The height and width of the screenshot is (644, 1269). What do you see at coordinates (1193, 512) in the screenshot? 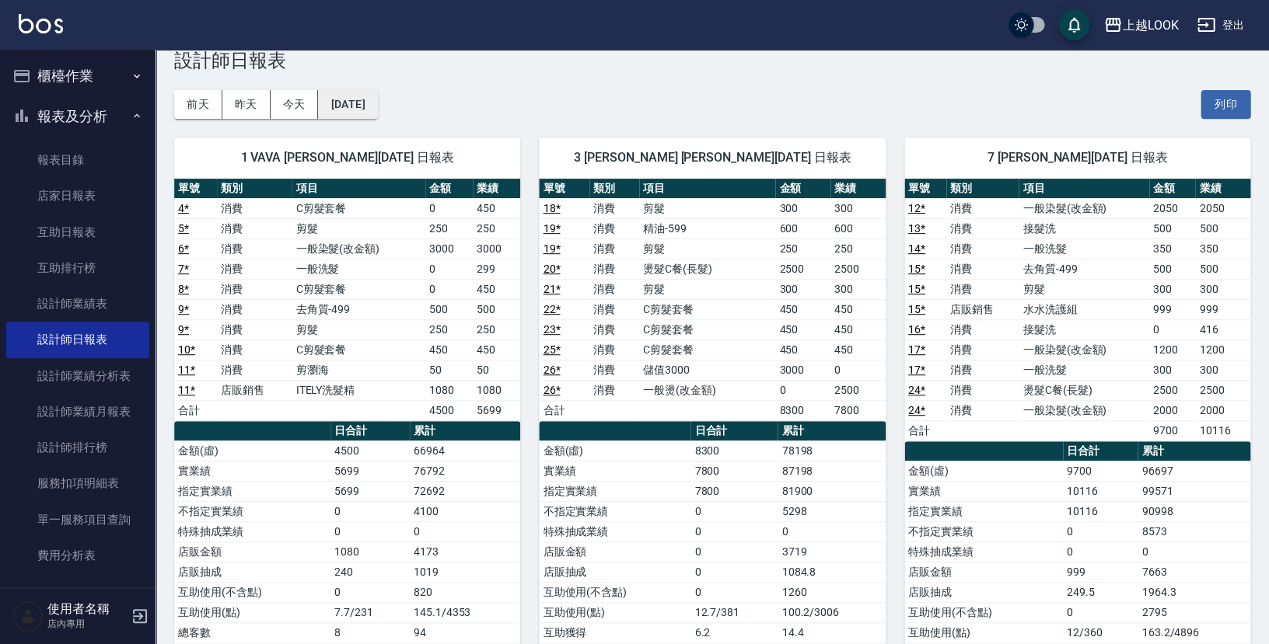
I see `td: 90998` at bounding box center [1193, 512].